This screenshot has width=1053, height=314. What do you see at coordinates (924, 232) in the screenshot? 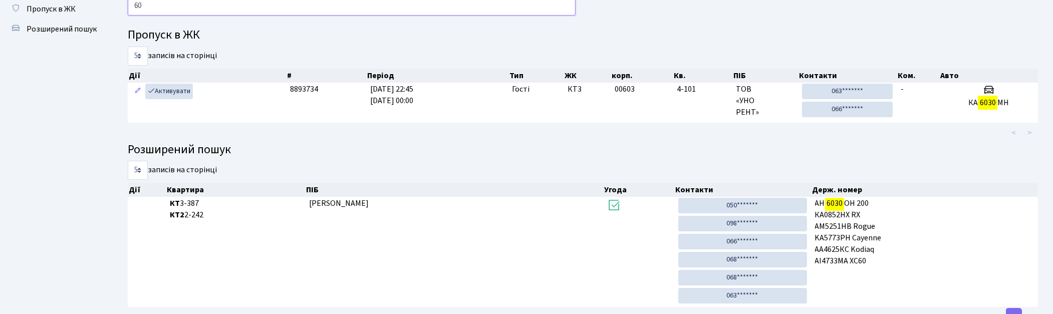
I see `span: АН ОН 200 КА0852НХ RX АМ5251НВ Rogue KA5773PH Cayenne АА4625КС Kodiaq АI4733MA XC60` at bounding box center [924, 232].